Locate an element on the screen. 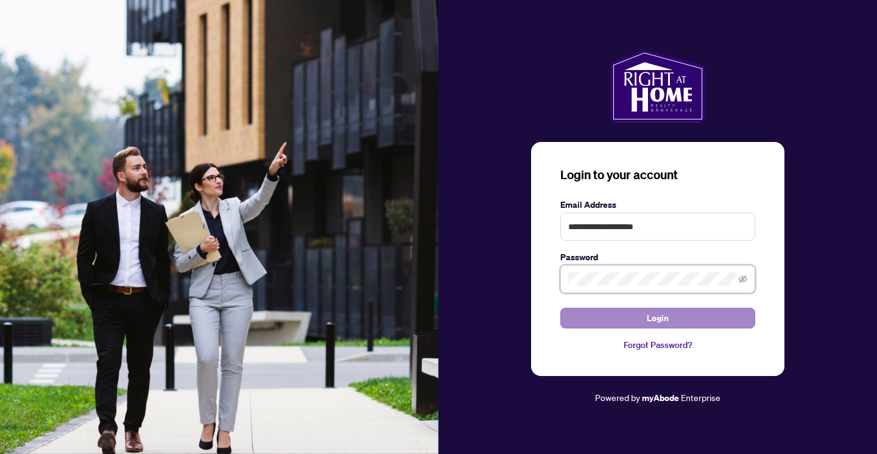  button: Login is located at coordinates (658, 318).